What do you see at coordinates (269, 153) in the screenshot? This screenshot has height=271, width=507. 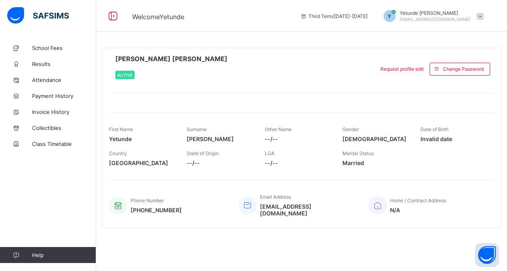 I see `span: LGA` at bounding box center [269, 153].